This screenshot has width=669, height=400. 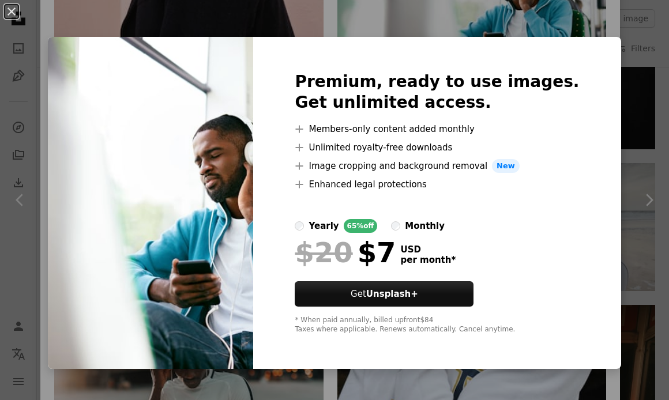 I want to click on button: GetUnsplash+, so click(x=384, y=294).